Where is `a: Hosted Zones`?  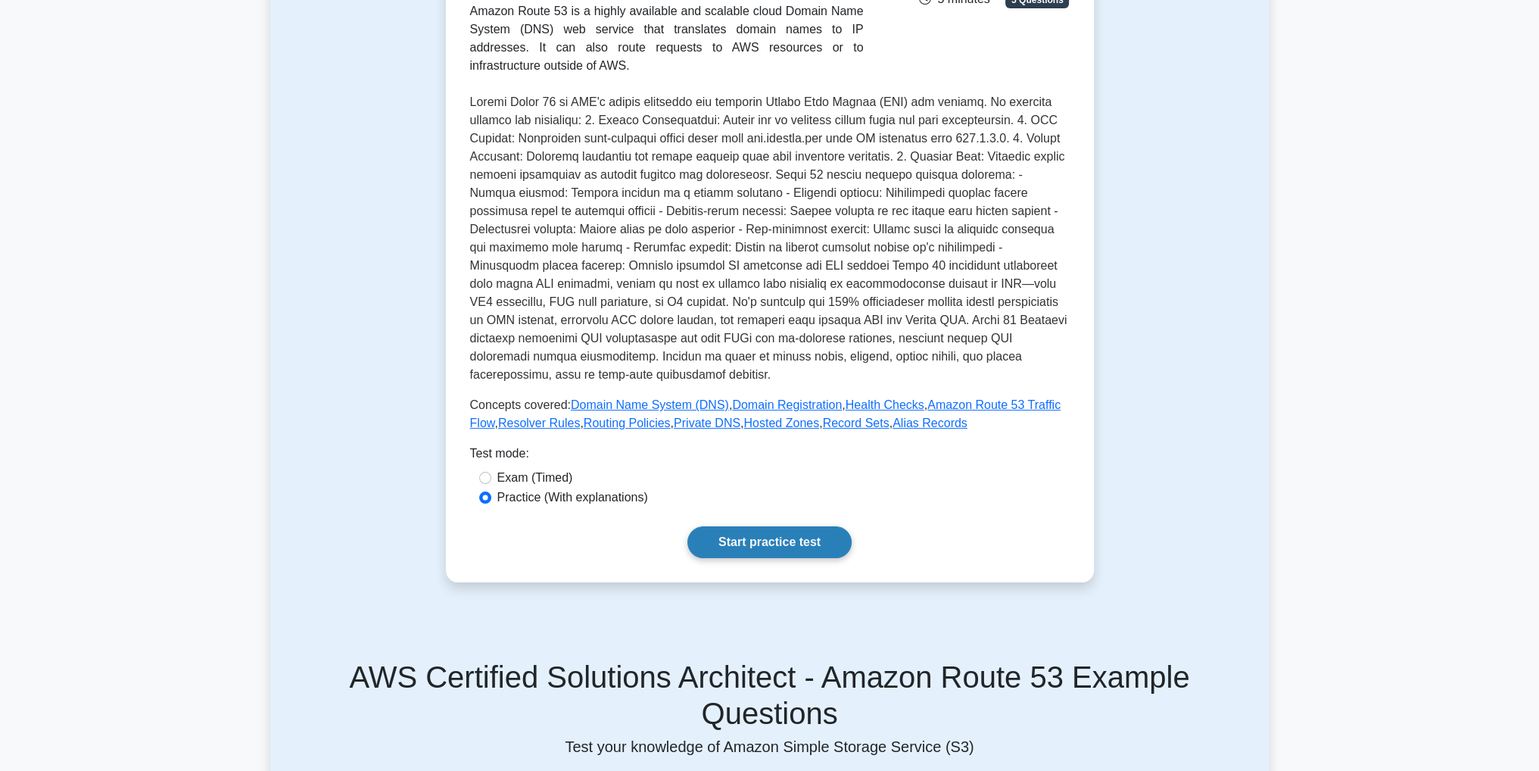
a: Hosted Zones is located at coordinates (781, 422).